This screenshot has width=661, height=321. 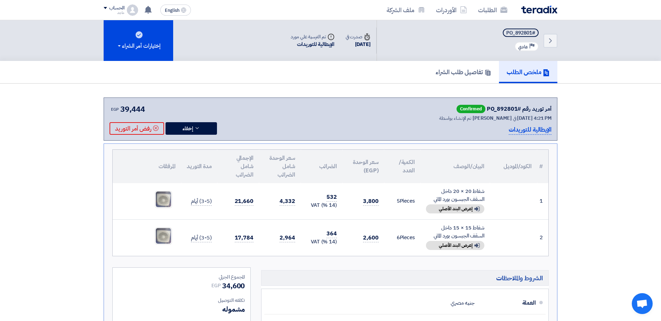 I want to click on td: 2, so click(x=543, y=237).